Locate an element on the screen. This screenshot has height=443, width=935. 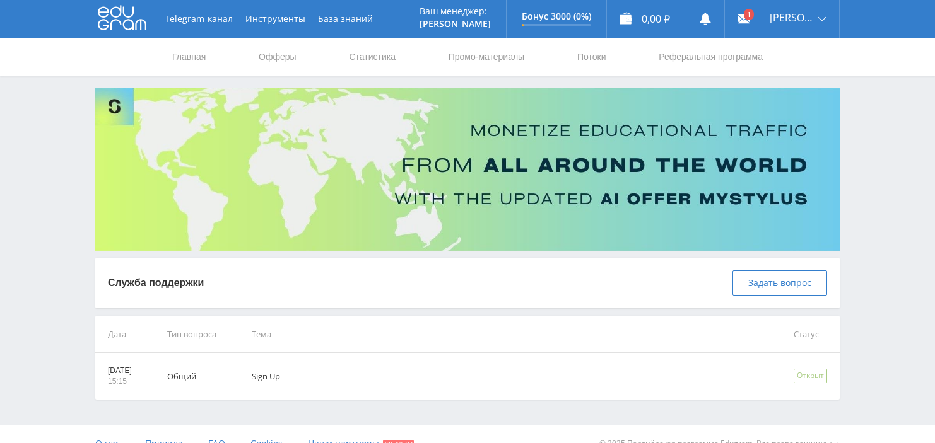
a: Офферы is located at coordinates (278, 57).